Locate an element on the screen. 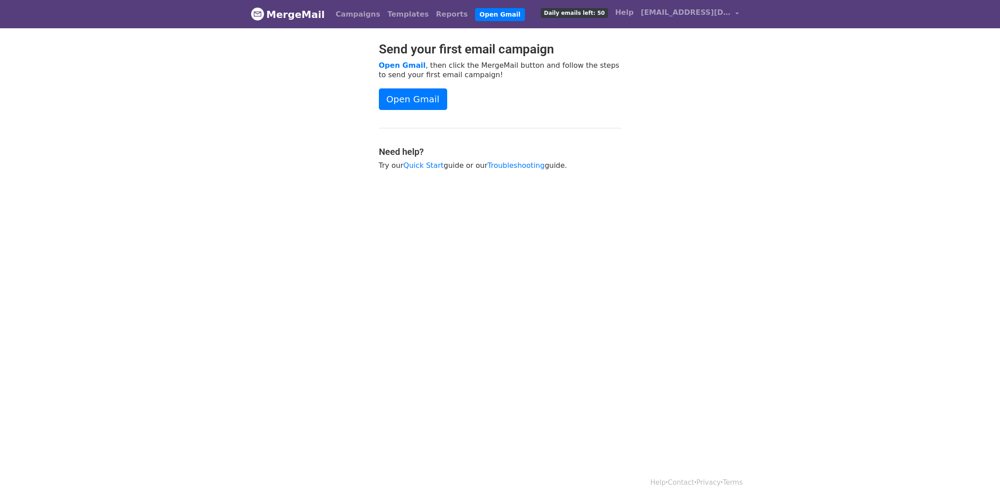 Image resolution: width=1000 pixels, height=500 pixels. h4: Need help? is located at coordinates (500, 152).